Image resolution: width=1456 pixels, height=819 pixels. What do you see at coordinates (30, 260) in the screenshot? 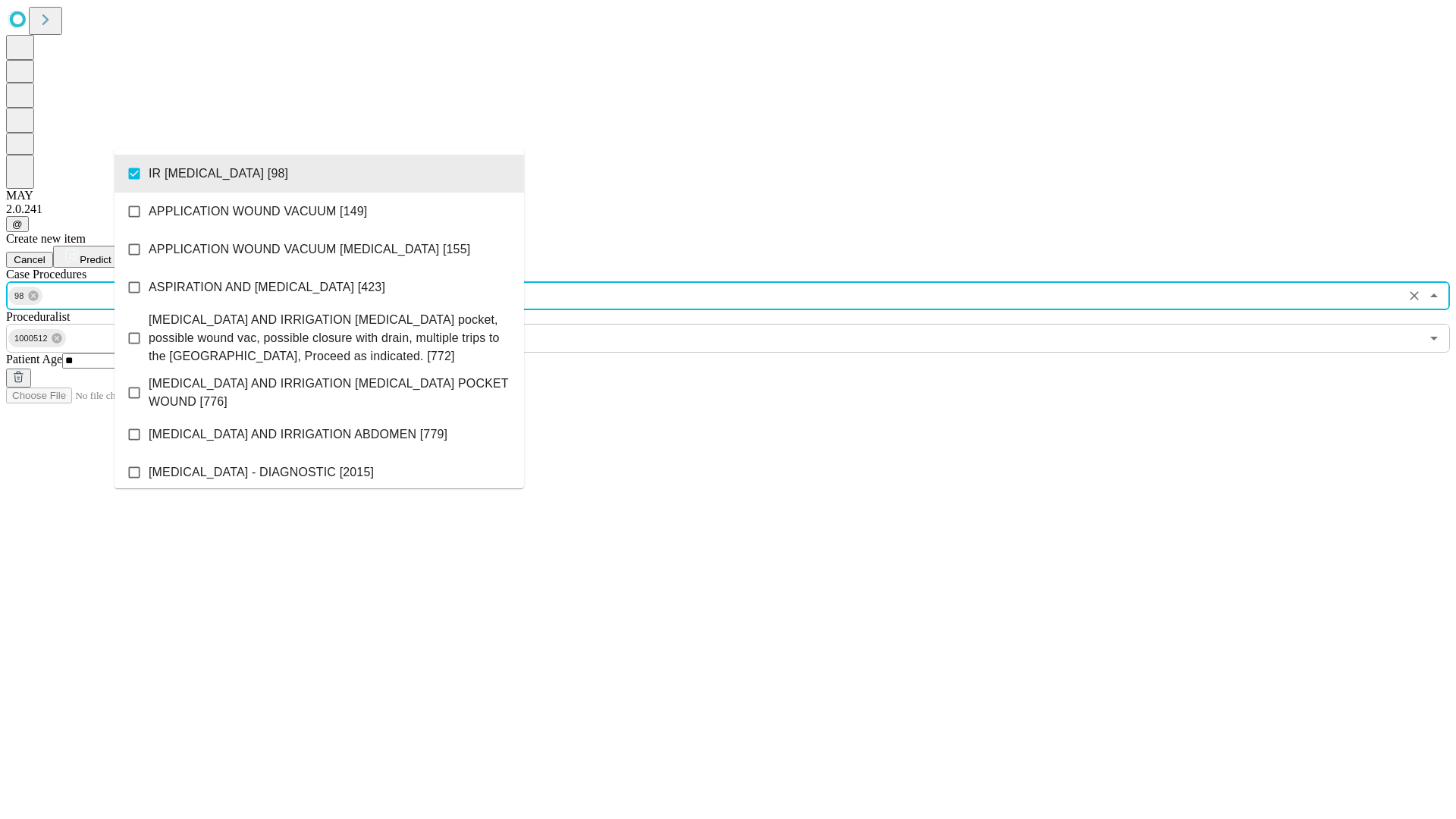
I see `span: Cancel` at bounding box center [30, 260].